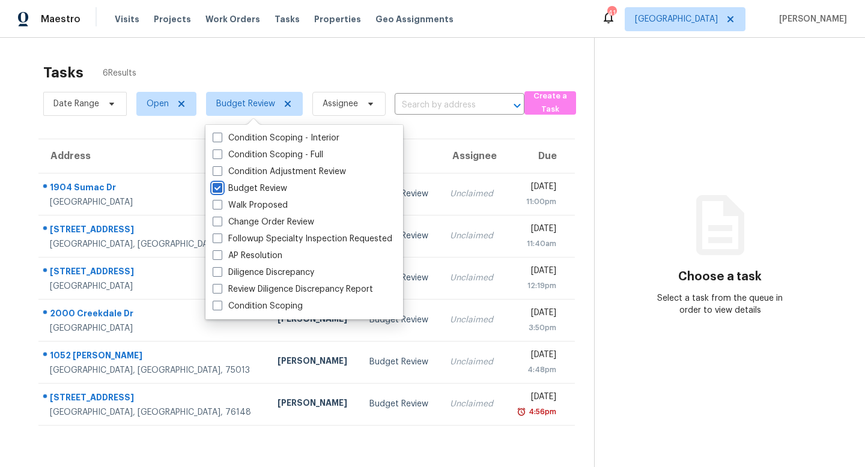  I want to click on span: Properties, so click(338, 19).